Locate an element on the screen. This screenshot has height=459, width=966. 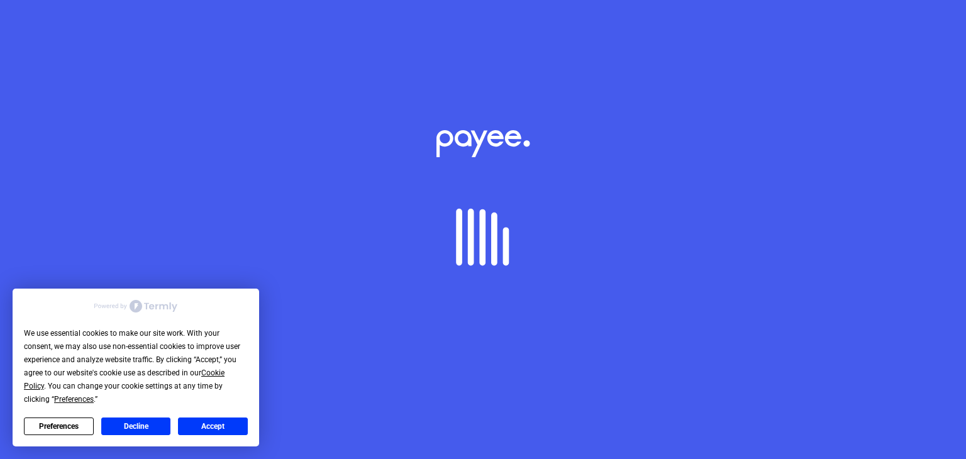
span: Cookie Policy is located at coordinates (124, 379).